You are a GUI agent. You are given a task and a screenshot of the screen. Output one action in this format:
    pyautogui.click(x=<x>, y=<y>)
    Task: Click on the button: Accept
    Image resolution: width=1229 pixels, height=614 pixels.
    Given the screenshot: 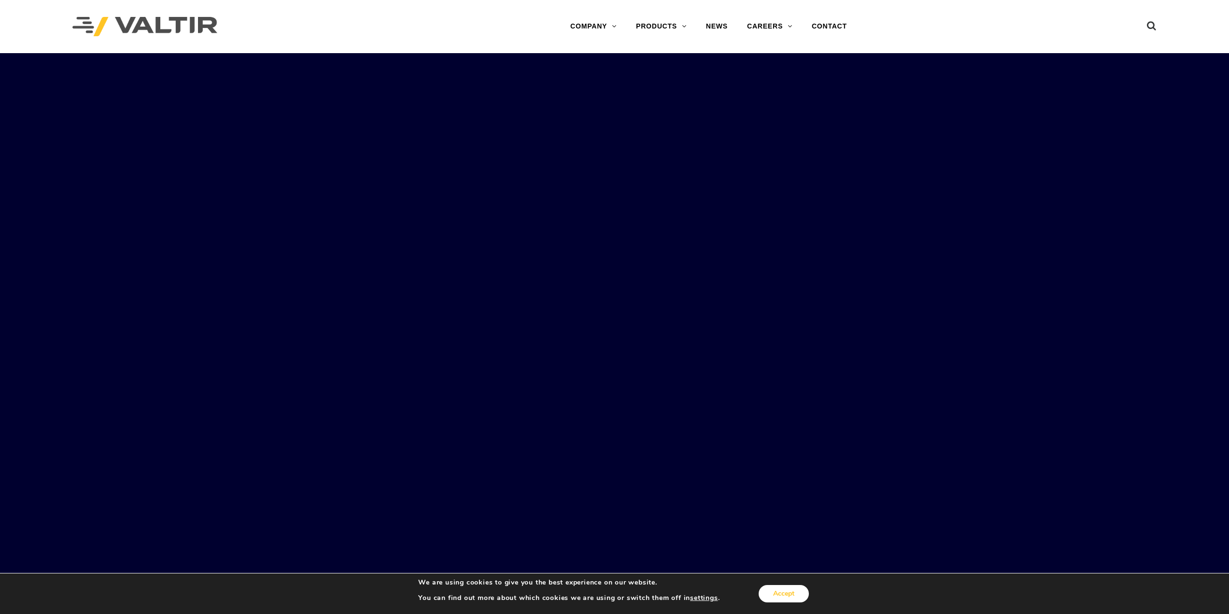 What is the action you would take?
    pyautogui.click(x=784, y=593)
    